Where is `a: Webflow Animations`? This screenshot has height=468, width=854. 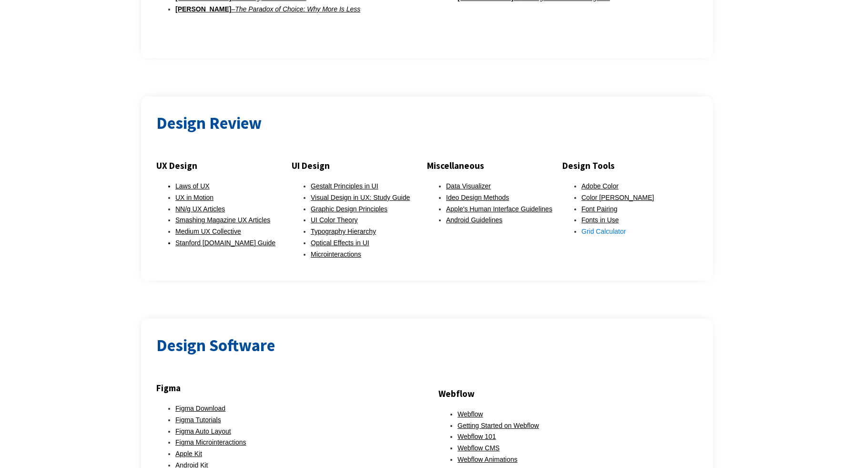
a: Webflow Animations is located at coordinates (488, 459).